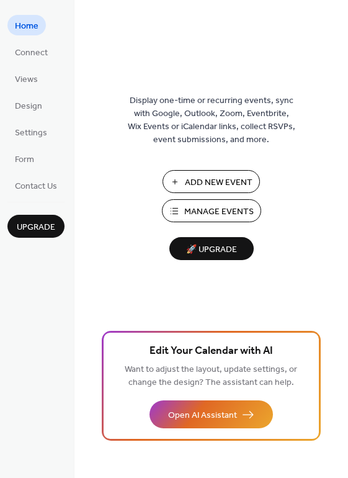  What do you see at coordinates (211, 376) in the screenshot?
I see `span: Want to adjust the layout, update settings, or change the design? The assistant can help.` at bounding box center [211, 376].